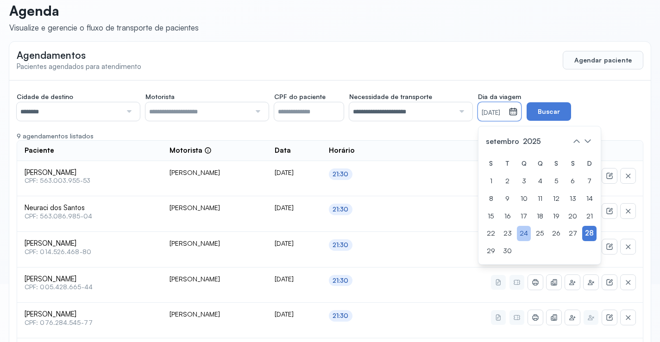 The width and height of the screenshot is (660, 342). I want to click on span: CPF: 563.003.955-53, so click(89, 181).